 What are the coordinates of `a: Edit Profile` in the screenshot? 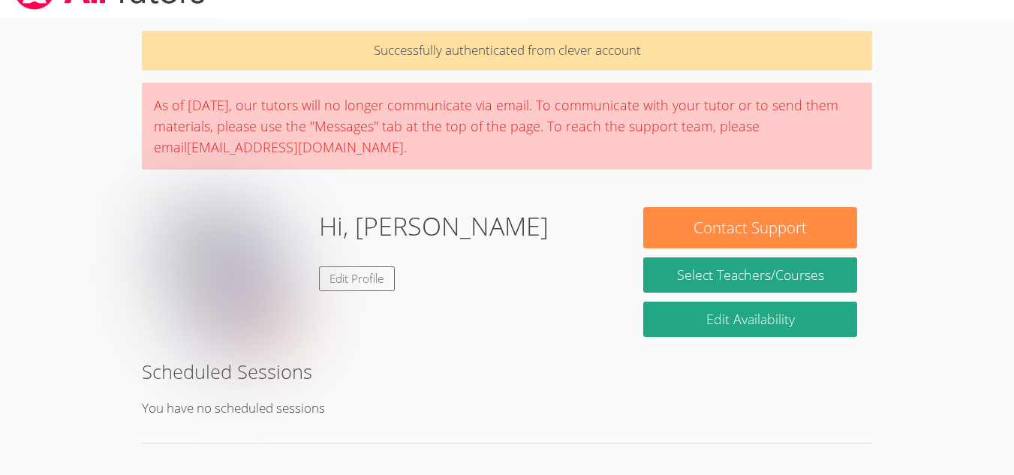 It's located at (357, 279).